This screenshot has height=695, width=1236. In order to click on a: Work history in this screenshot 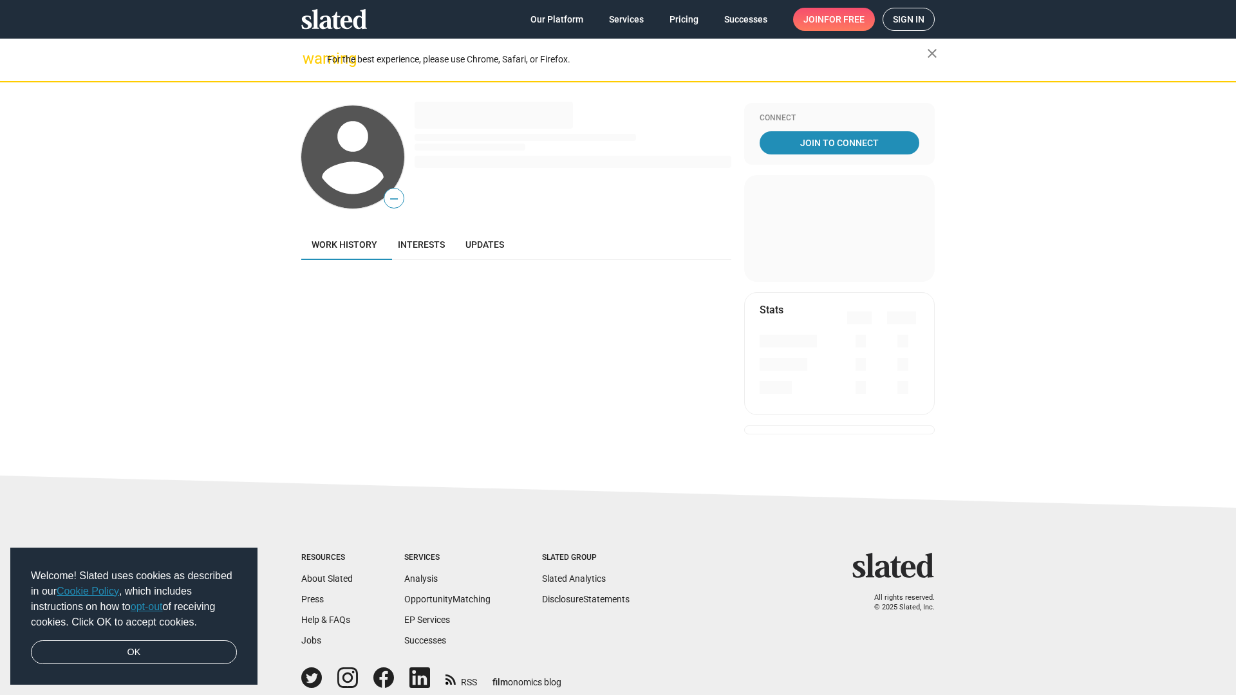, I will do `click(344, 245)`.